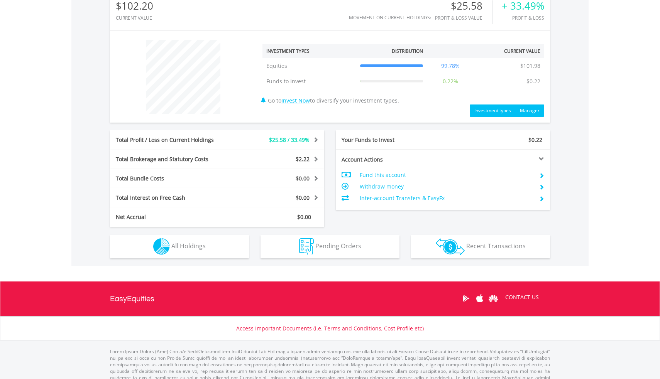  I want to click on a: Access Important Documents (i.e. Terms and Conditions, Cost Profile etc), so click(330, 328).